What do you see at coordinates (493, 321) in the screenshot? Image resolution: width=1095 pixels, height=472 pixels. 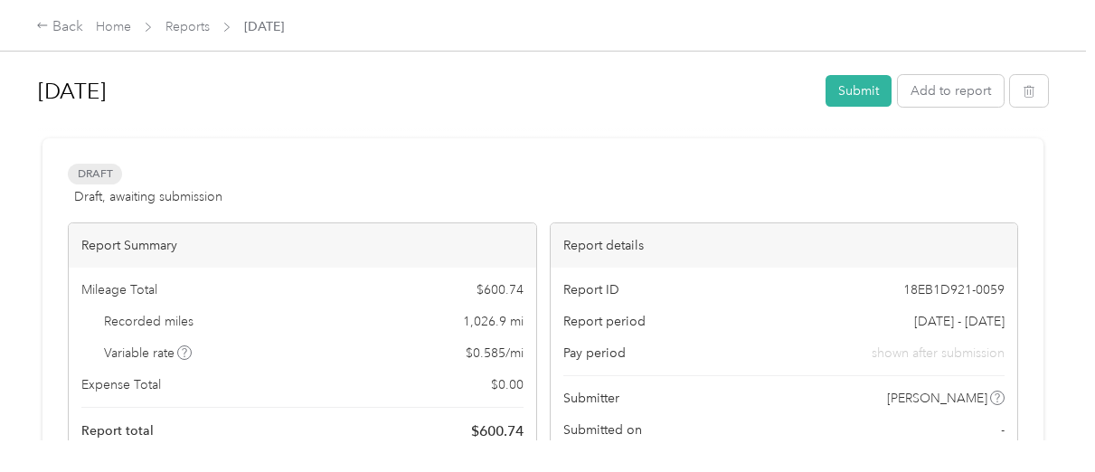 I see `span: 1,026.9 mi` at bounding box center [493, 321].